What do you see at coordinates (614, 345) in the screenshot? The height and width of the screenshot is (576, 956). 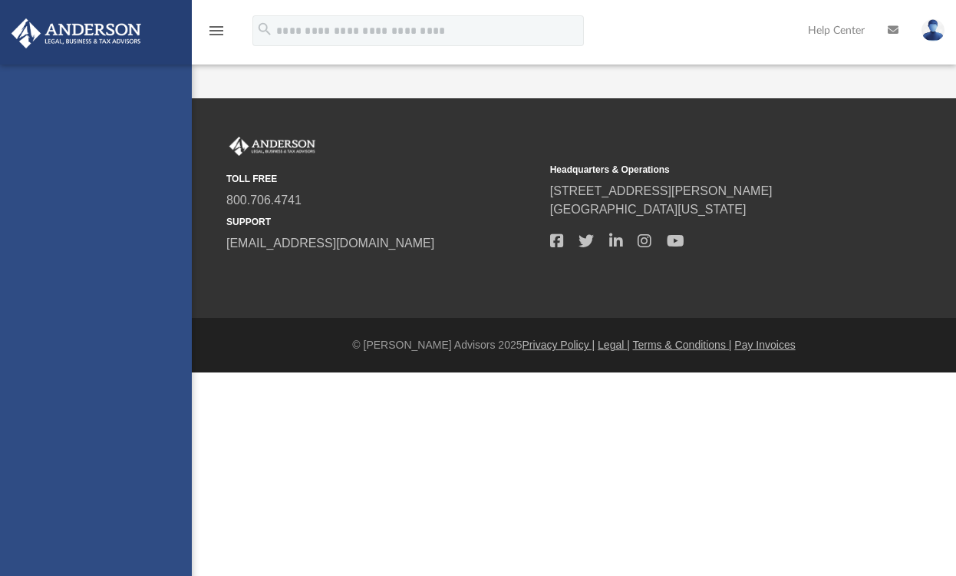 I see `a: Legal |` at bounding box center [614, 345].